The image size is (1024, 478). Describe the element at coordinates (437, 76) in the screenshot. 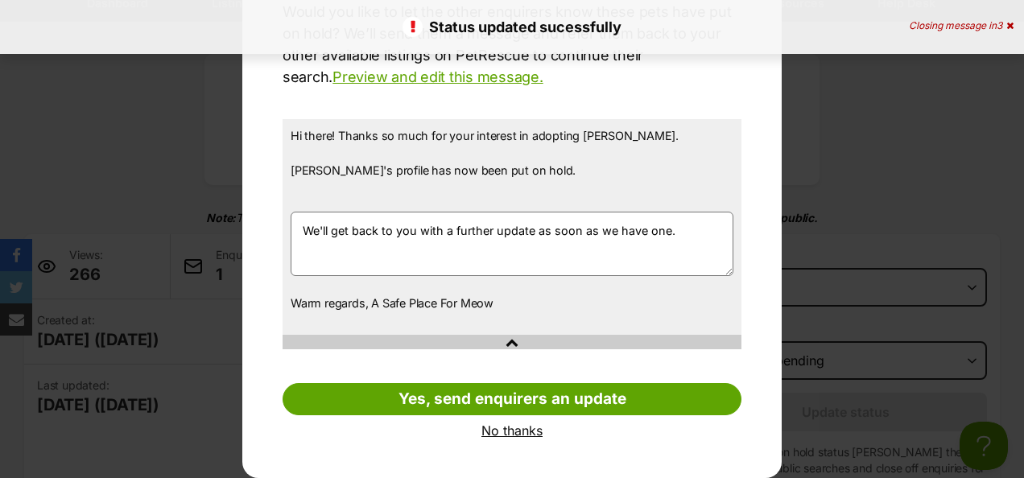

I see `a: Preview and edit this message.` at that location.